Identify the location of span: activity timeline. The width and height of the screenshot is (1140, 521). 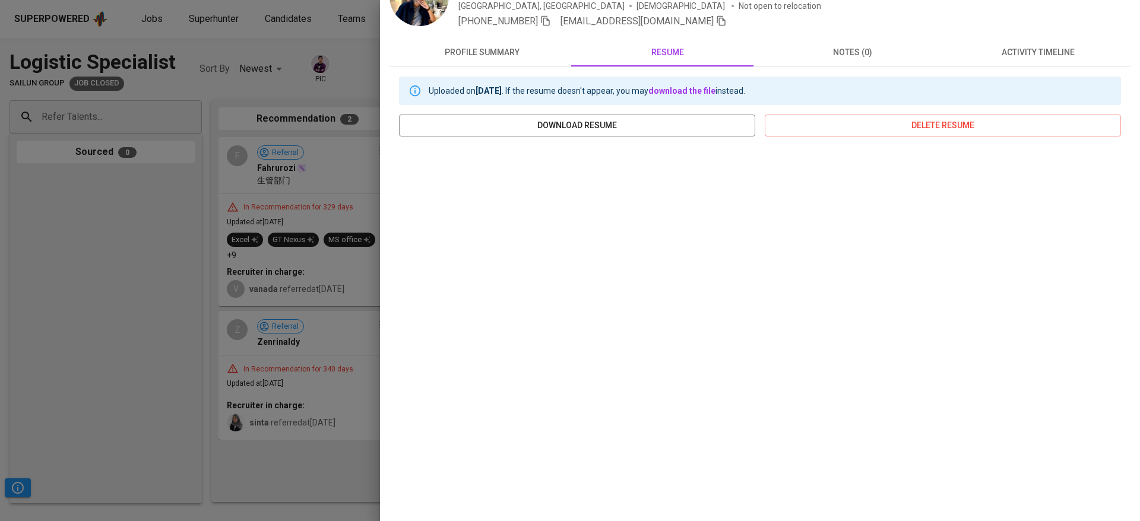
(1038, 52).